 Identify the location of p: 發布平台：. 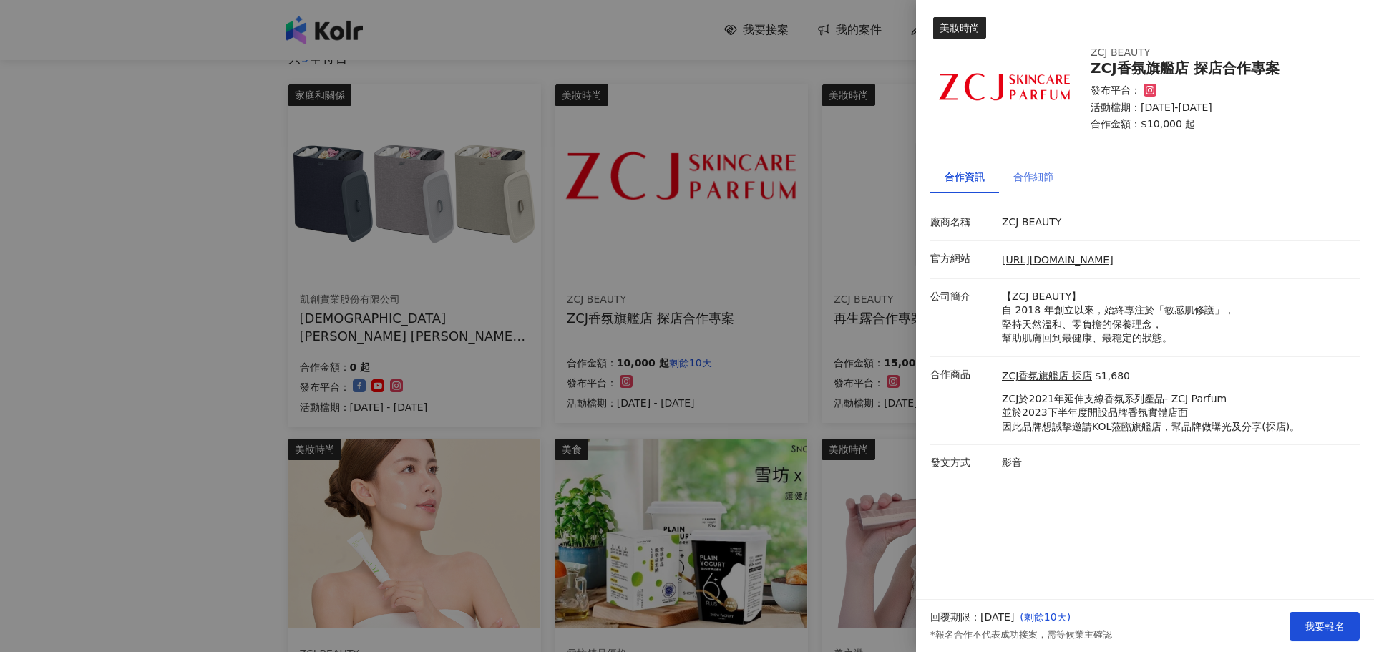
(1116, 91).